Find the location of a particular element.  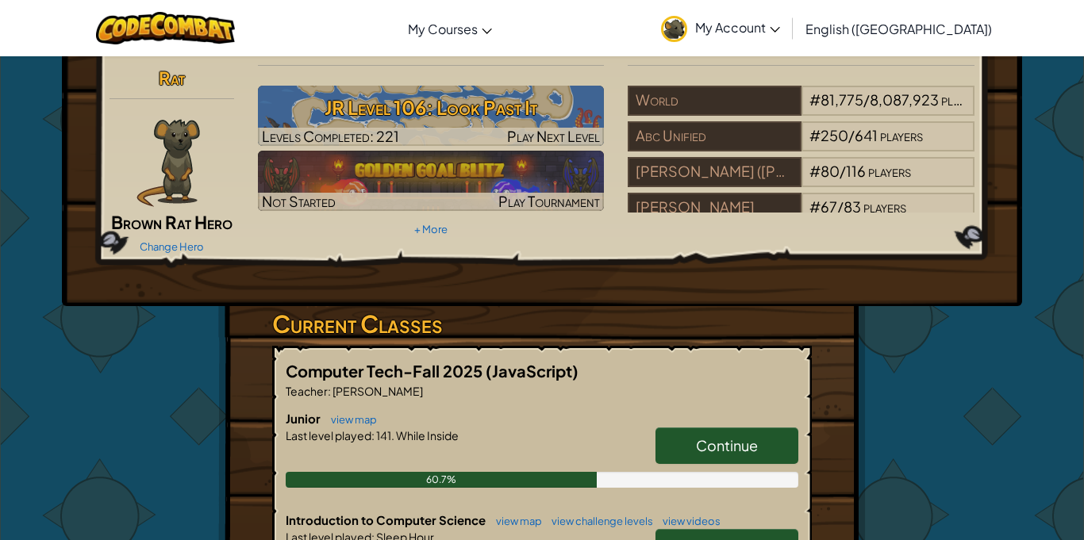

span: Play Tournament is located at coordinates (549, 201).